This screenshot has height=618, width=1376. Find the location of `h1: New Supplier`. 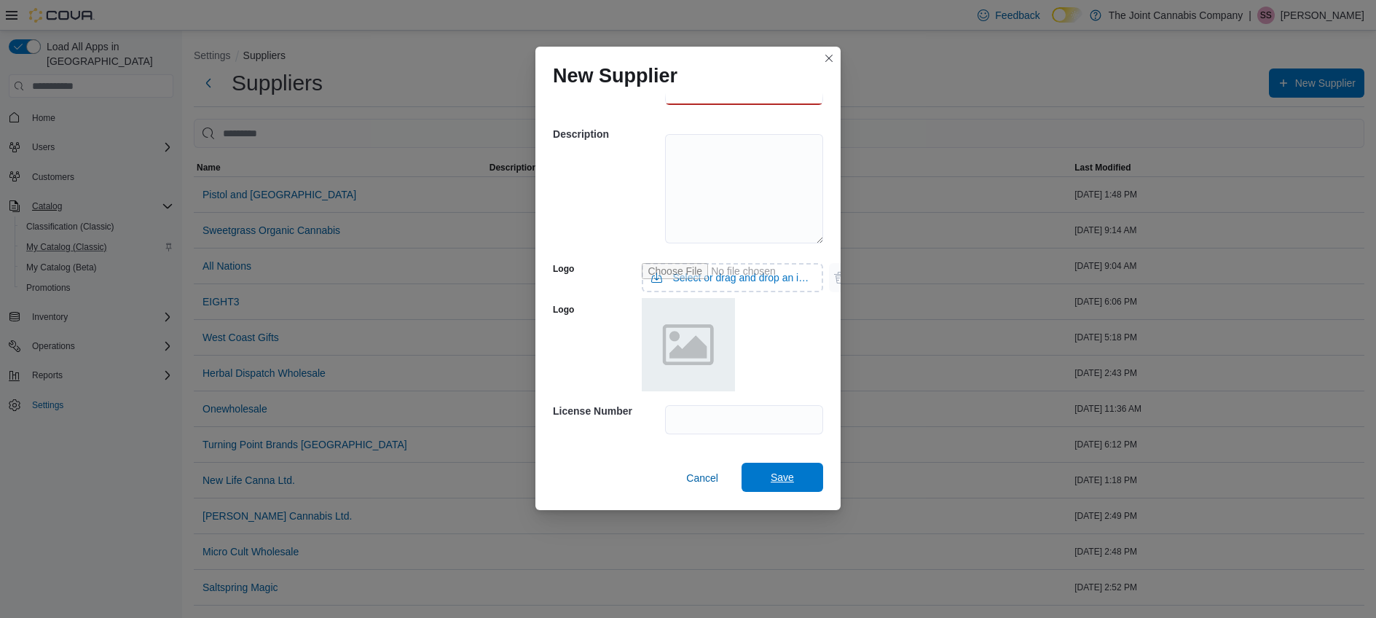

h1: New Supplier is located at coordinates (615, 76).